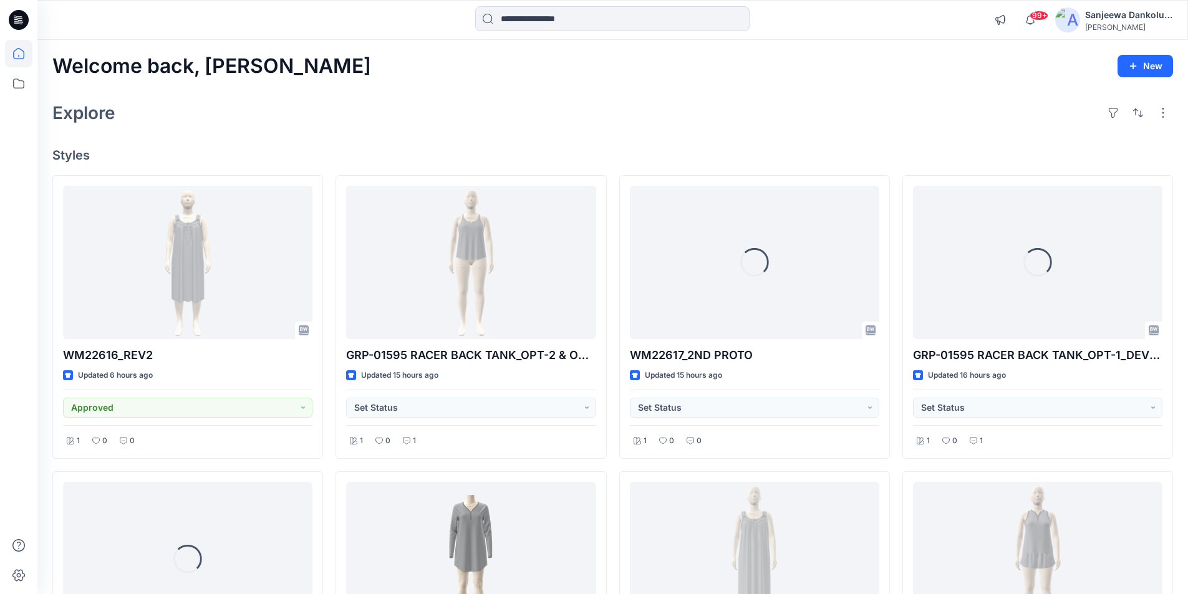 The height and width of the screenshot is (594, 1188). Describe the element at coordinates (1038, 355) in the screenshot. I see `p: GRP-01595 RACER BACK TANK_OPT-1_DEVELOPMENT` at that location.